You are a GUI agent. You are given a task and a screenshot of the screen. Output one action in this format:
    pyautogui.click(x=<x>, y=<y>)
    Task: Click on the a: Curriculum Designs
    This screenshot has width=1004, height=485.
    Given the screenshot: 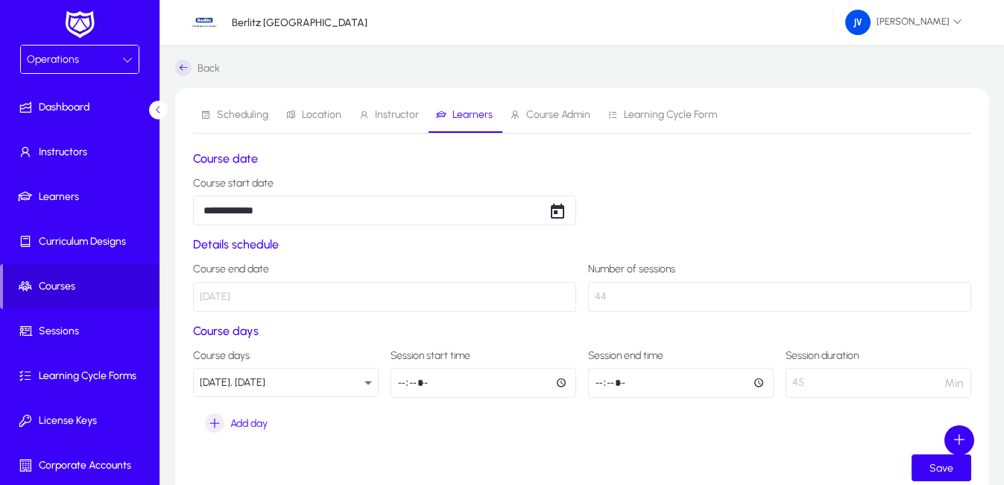 What is the action you would take?
    pyautogui.click(x=83, y=242)
    